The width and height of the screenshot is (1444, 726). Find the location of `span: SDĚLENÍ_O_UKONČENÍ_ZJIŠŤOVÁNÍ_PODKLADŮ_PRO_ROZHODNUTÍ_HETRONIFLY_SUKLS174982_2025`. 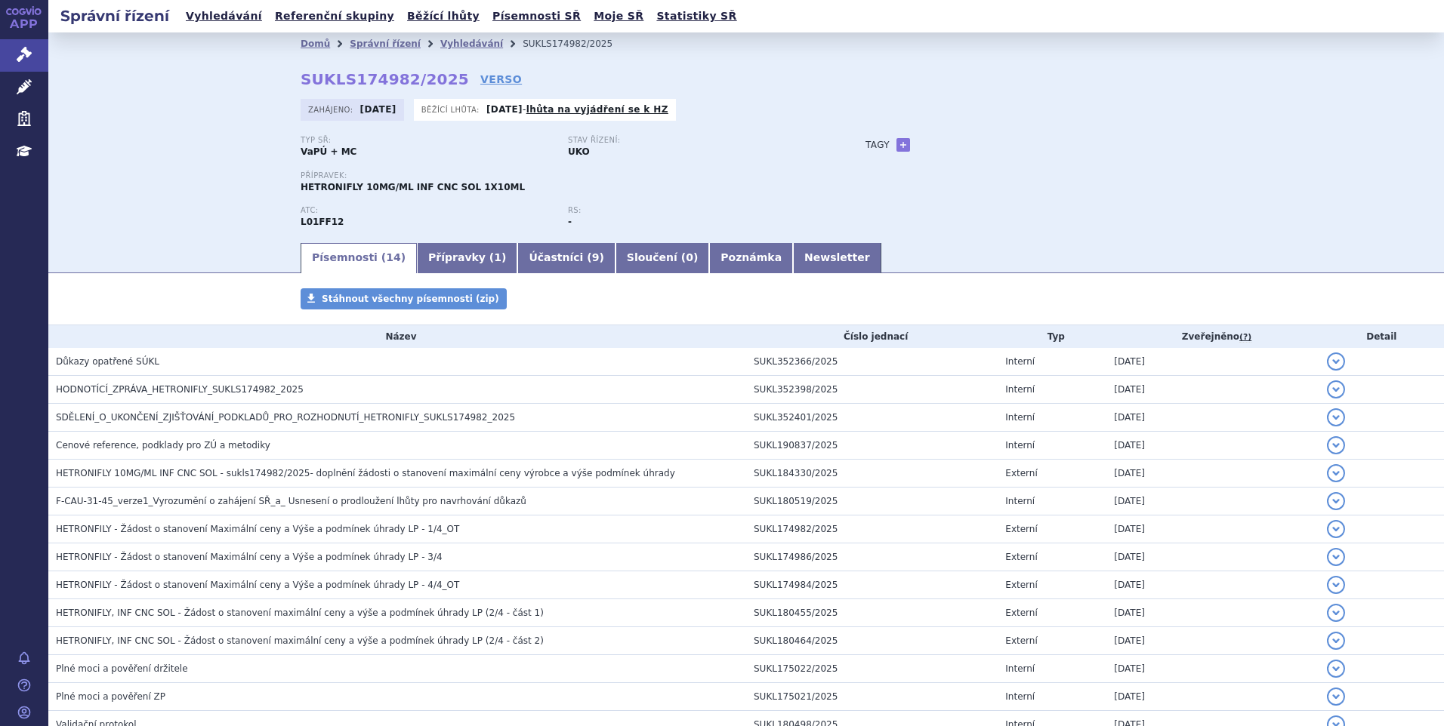

span: SDĚLENÍ_O_UKONČENÍ_ZJIŠŤOVÁNÍ_PODKLADŮ_PRO_ROZHODNUTÍ_HETRONIFLY_SUKLS174982_2025 is located at coordinates (285, 418).